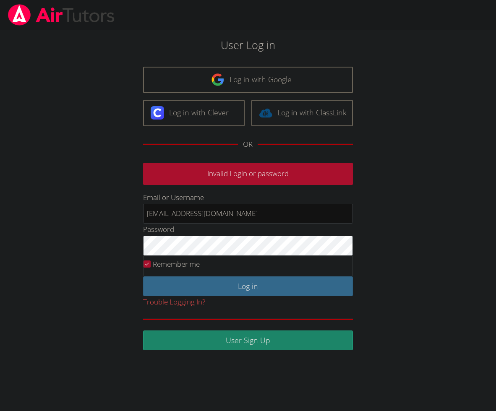 The height and width of the screenshot is (411, 496). I want to click on label: Password, so click(158, 229).